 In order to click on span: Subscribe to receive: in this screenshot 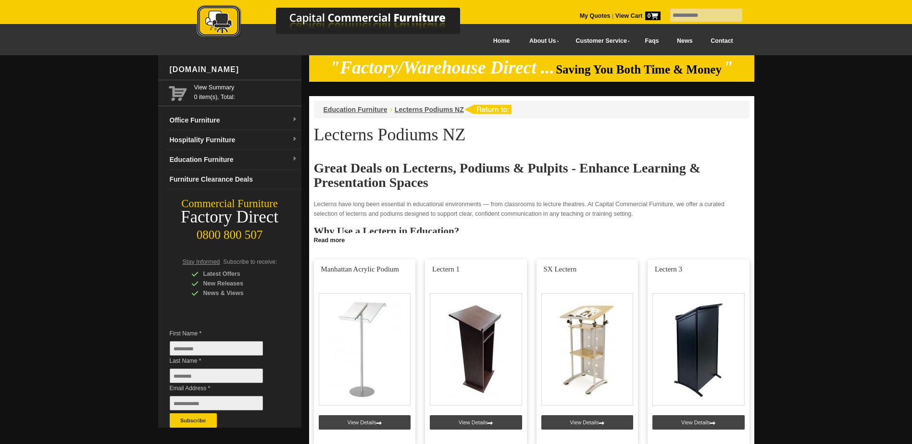, I will do `click(250, 262)`.